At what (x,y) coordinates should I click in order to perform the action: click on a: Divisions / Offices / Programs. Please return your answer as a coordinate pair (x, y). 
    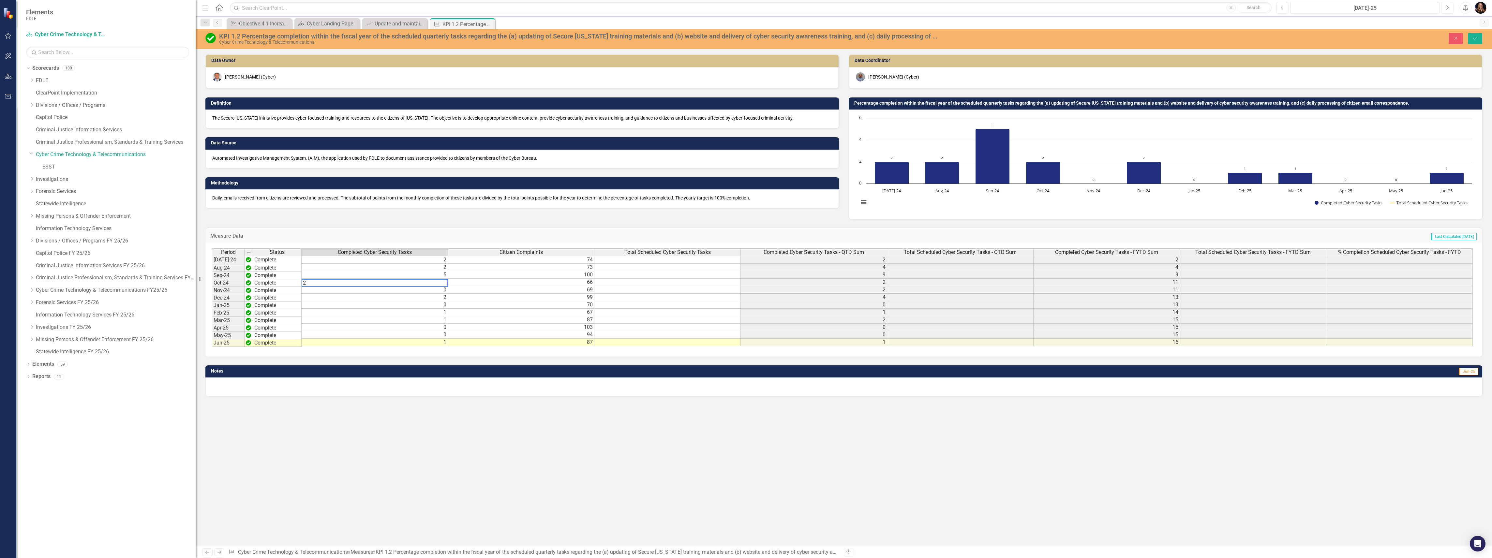
    Looking at the image, I should click on (116, 105).